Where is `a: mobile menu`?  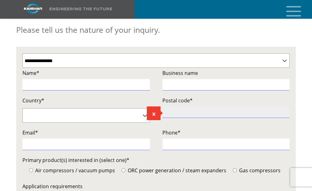
a: mobile menu is located at coordinates (289, 9).